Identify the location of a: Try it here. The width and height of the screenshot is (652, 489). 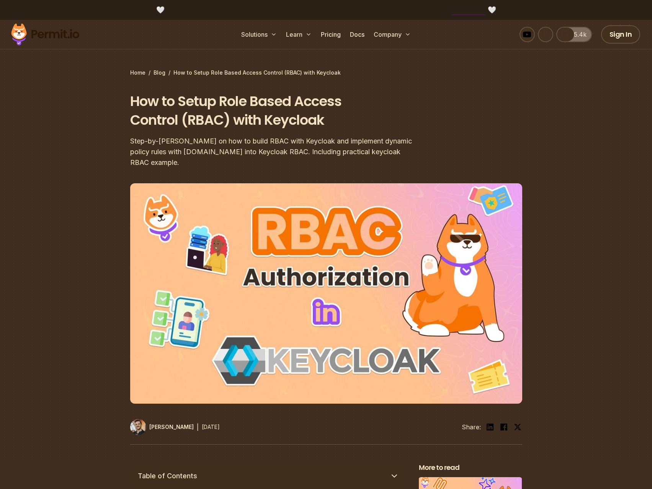
(469, 10).